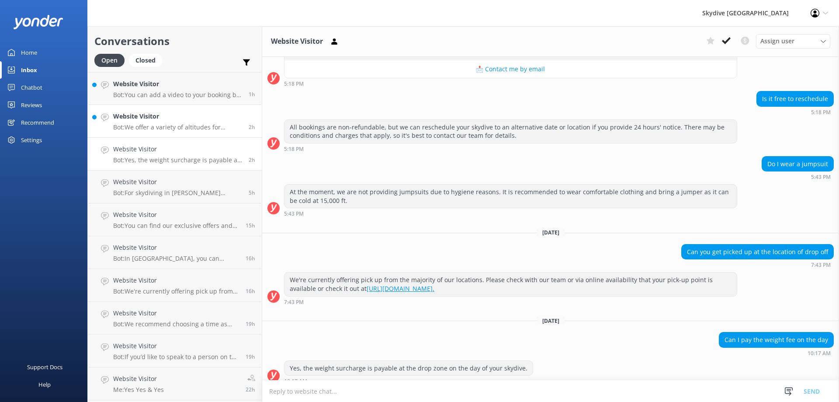 The image size is (839, 402). Describe the element at coordinates (177, 95) in the screenshot. I see `p: Bot: You can add a video to your booking by either booking online, calling to add it before your ...` at that location.